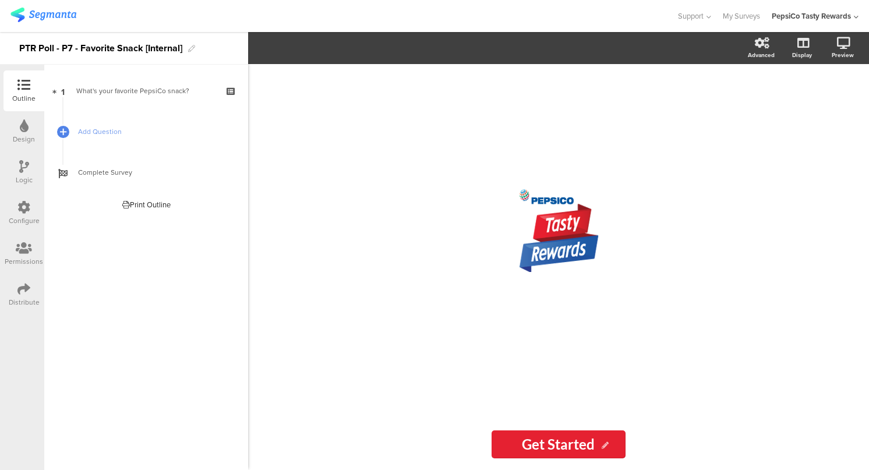 This screenshot has width=869, height=470. What do you see at coordinates (802, 55) in the screenshot?
I see `div: Display` at bounding box center [802, 55].